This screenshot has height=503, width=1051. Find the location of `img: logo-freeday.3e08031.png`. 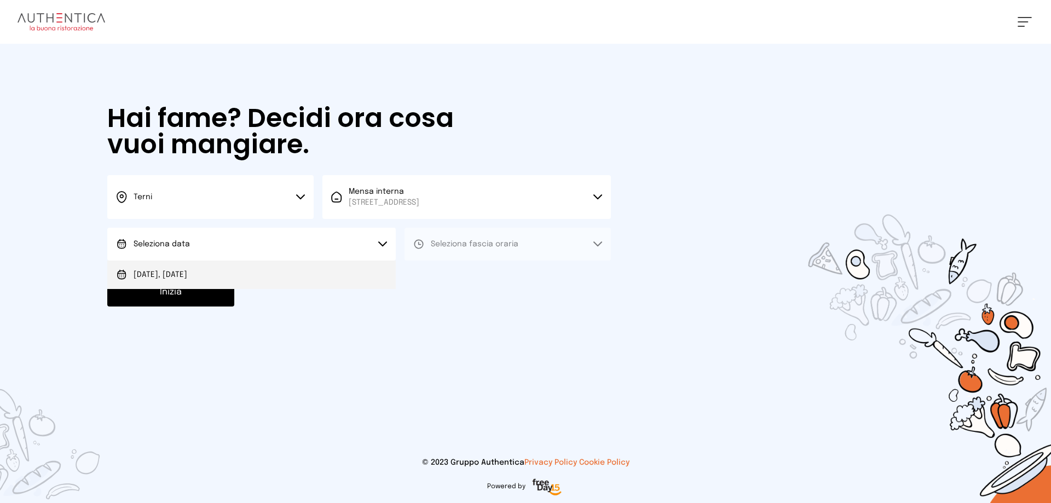

img: logo-freeday.3e08031.png is located at coordinates (547, 488).